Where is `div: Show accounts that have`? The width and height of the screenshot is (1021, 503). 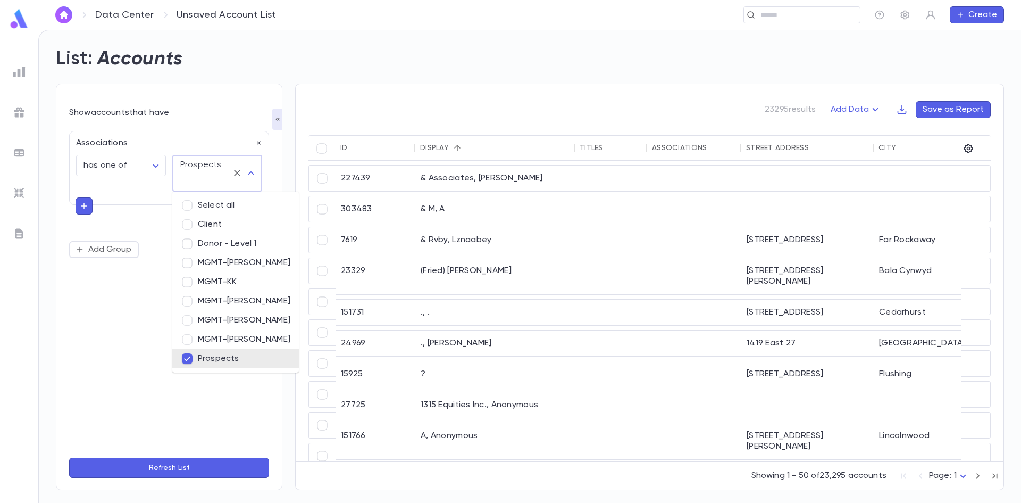 div: Show accounts that have is located at coordinates (169, 113).